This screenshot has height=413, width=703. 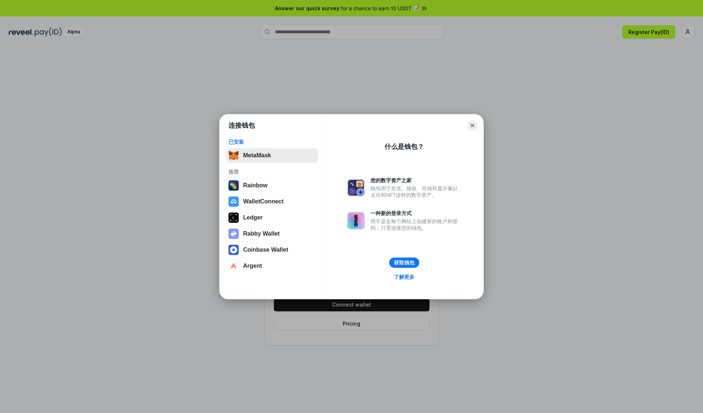 I want to click on button: WalletConnect, so click(x=272, y=202).